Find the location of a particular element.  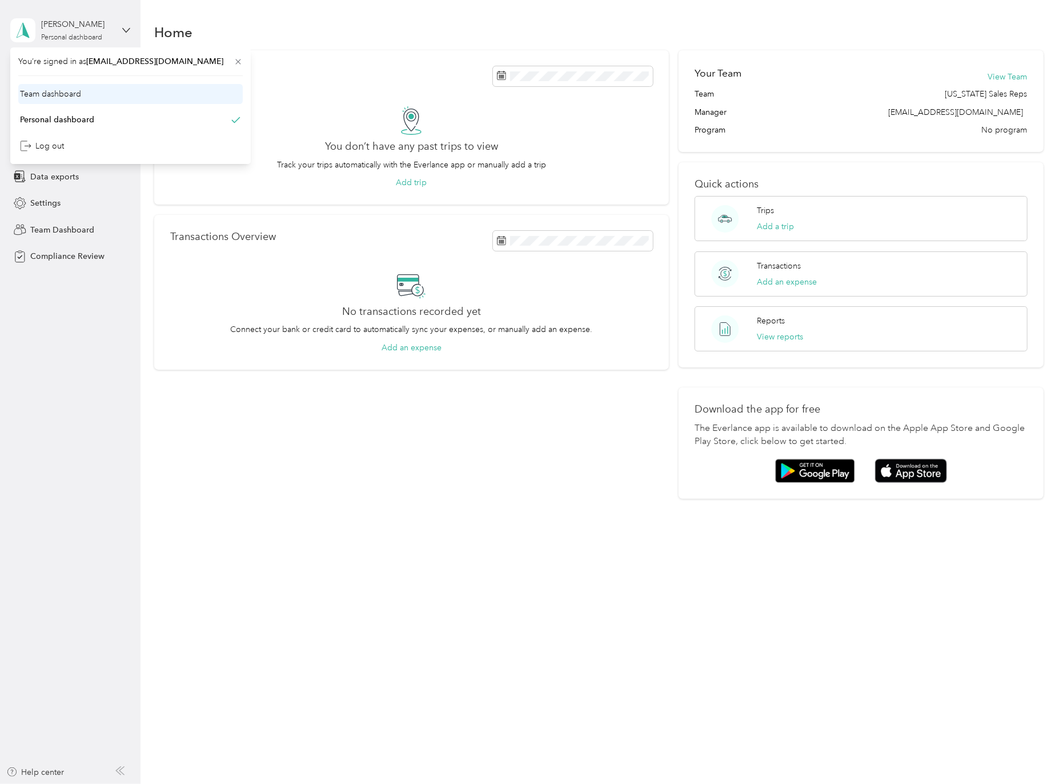

h2: No transactions recorded yet is located at coordinates (411, 311).